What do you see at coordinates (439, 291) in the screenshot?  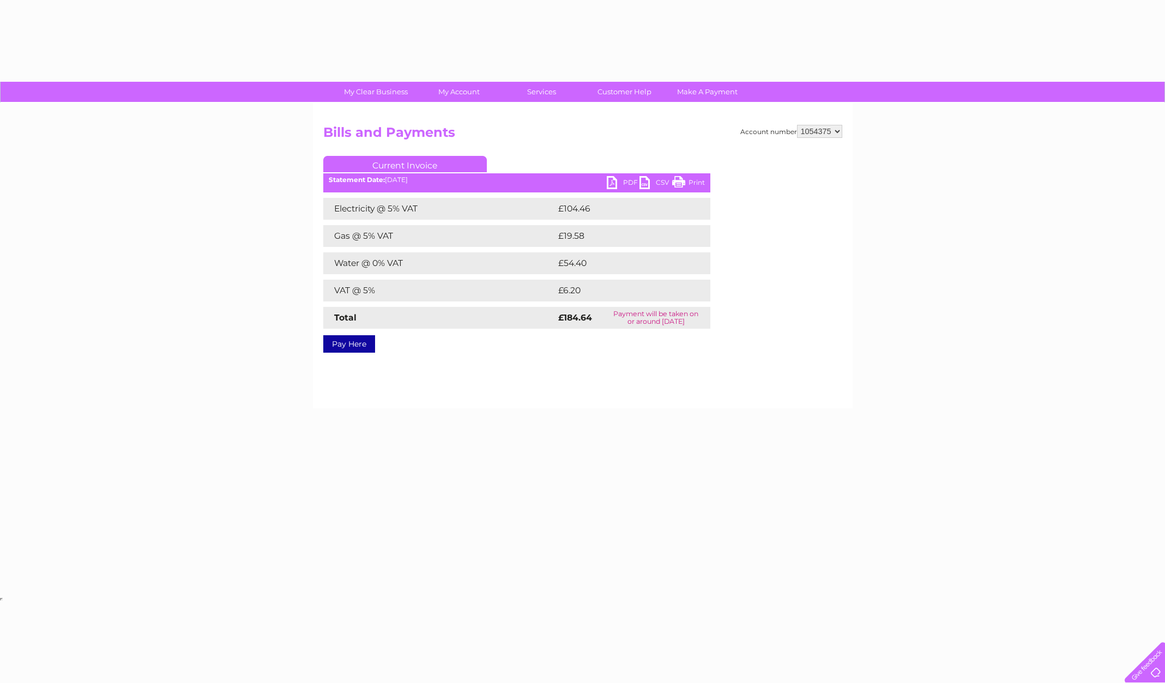 I see `td: VAT @ 5%` at bounding box center [439, 291].